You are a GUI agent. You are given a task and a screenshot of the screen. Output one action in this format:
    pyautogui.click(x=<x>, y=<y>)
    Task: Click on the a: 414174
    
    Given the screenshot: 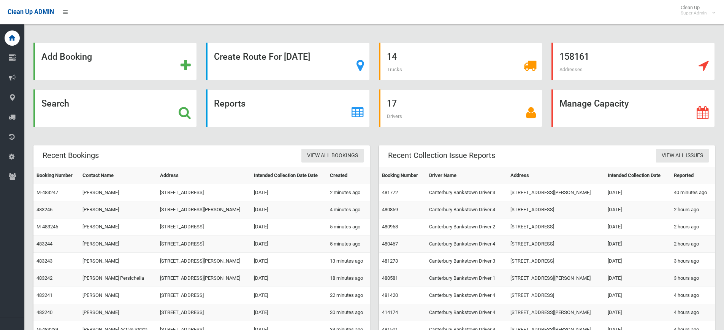 What is the action you would take?
    pyautogui.click(x=390, y=312)
    